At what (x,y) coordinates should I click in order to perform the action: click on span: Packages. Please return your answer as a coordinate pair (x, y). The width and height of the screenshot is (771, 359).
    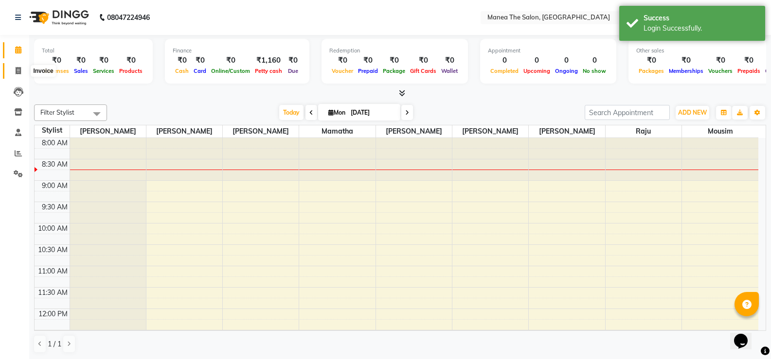
    Looking at the image, I should click on (651, 71).